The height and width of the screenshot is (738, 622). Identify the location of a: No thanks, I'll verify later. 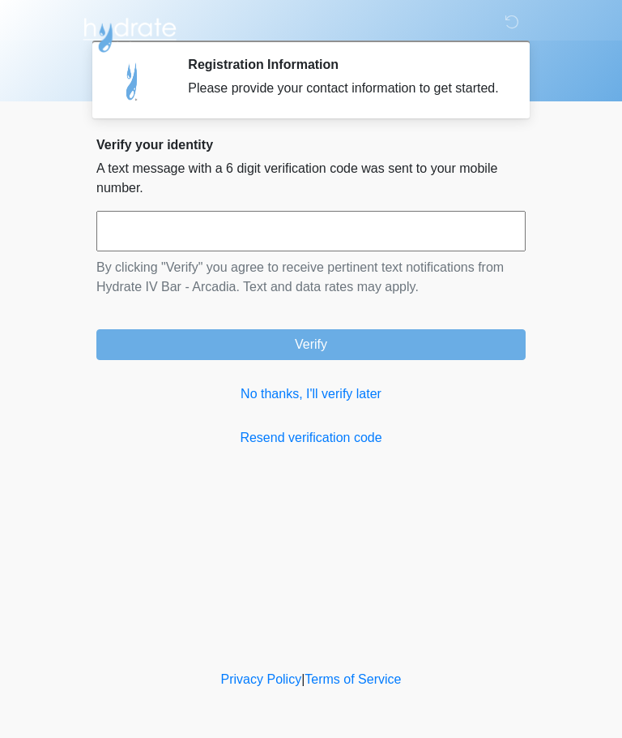
(311, 394).